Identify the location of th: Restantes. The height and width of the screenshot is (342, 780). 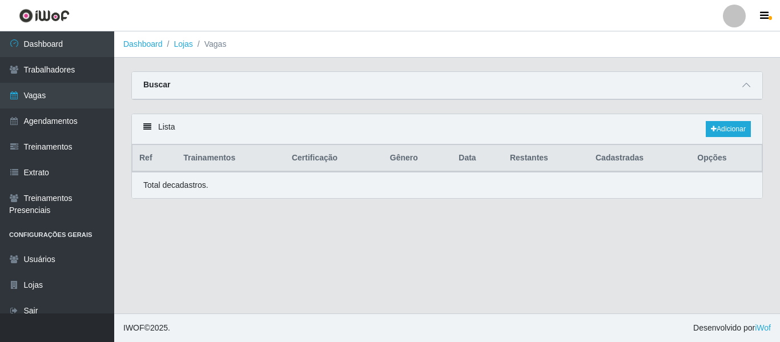
(546, 158).